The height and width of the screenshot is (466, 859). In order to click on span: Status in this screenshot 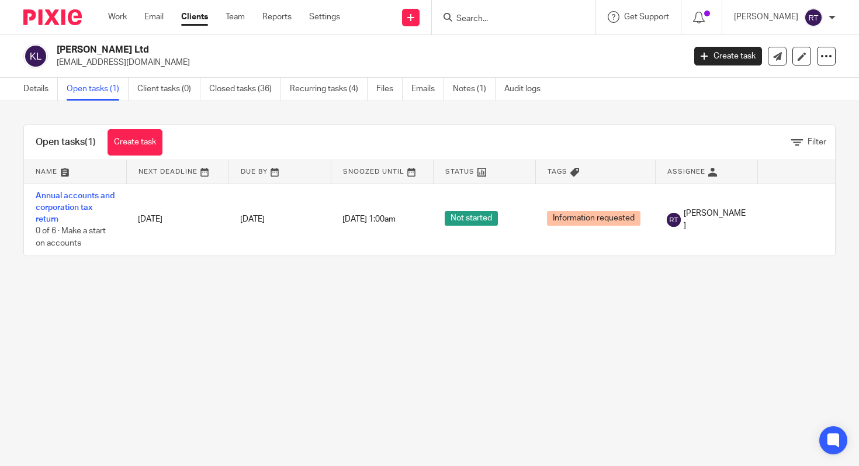, I will do `click(460, 171)`.